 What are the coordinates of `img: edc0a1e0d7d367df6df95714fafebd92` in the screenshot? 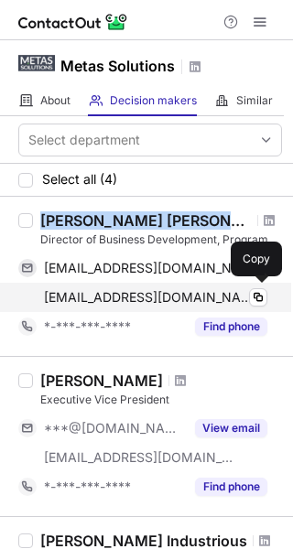 It's located at (37, 63).